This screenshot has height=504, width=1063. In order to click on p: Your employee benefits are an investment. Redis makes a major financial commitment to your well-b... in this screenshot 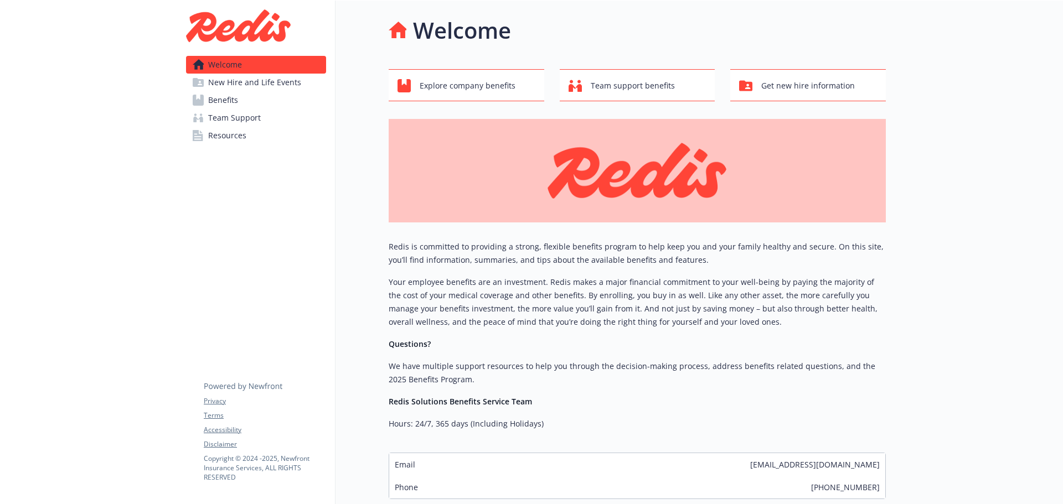, I will do `click(637, 302)`.